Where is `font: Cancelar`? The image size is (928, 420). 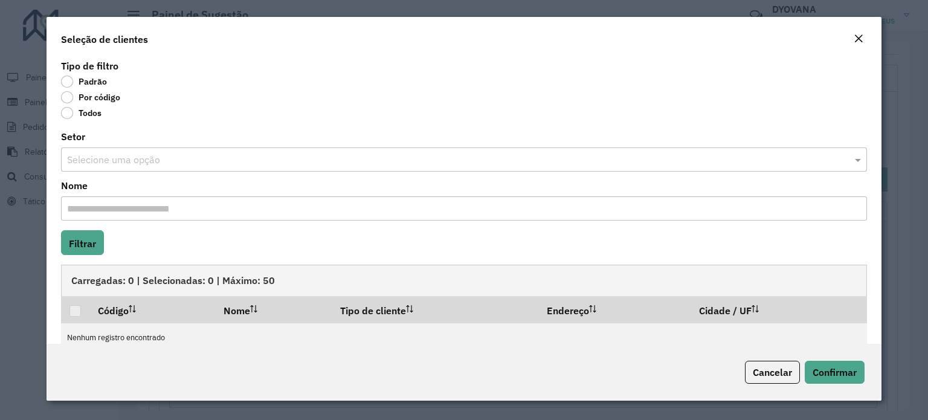
font: Cancelar is located at coordinates (772, 372).